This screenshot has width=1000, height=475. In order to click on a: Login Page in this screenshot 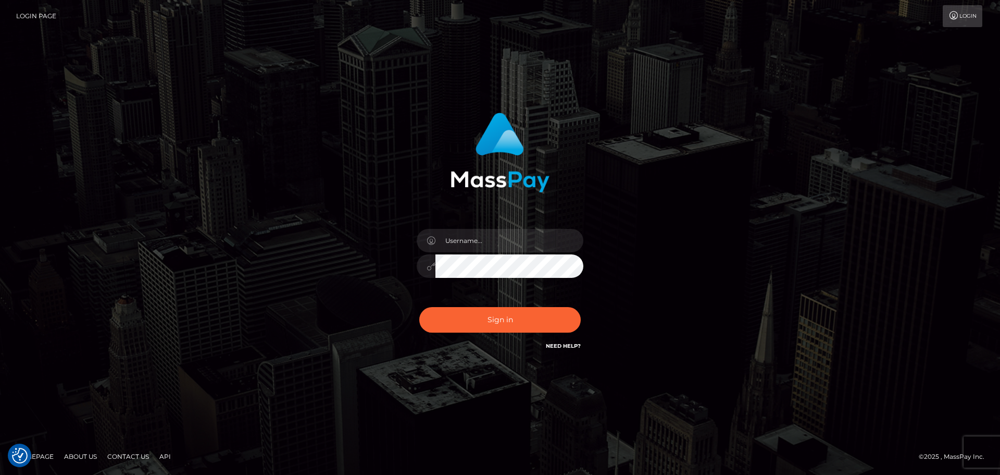, I will do `click(36, 16)`.